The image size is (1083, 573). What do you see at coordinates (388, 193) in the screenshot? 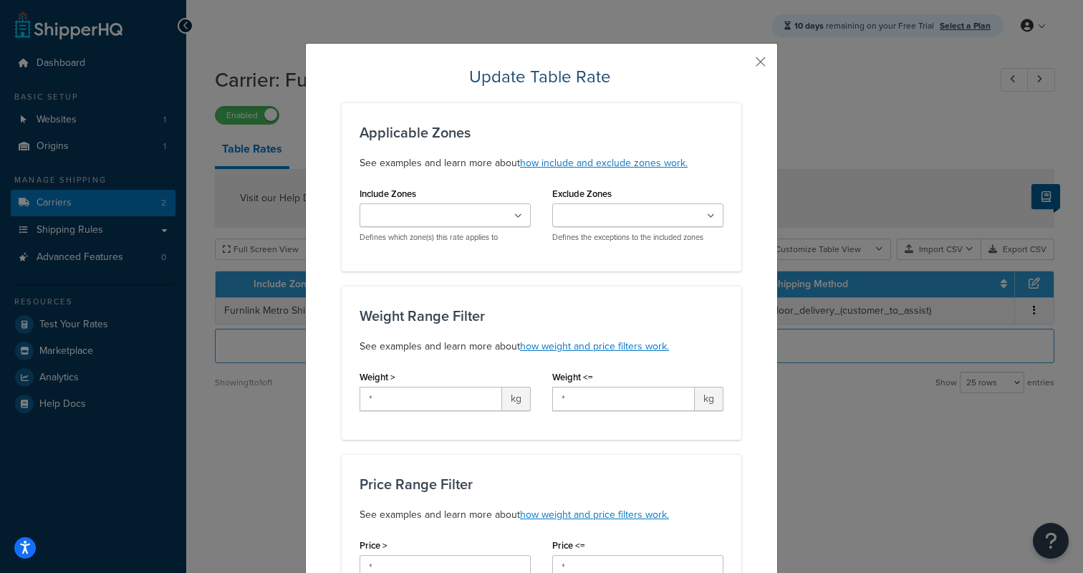
I see `label: Include Zones` at bounding box center [388, 193].